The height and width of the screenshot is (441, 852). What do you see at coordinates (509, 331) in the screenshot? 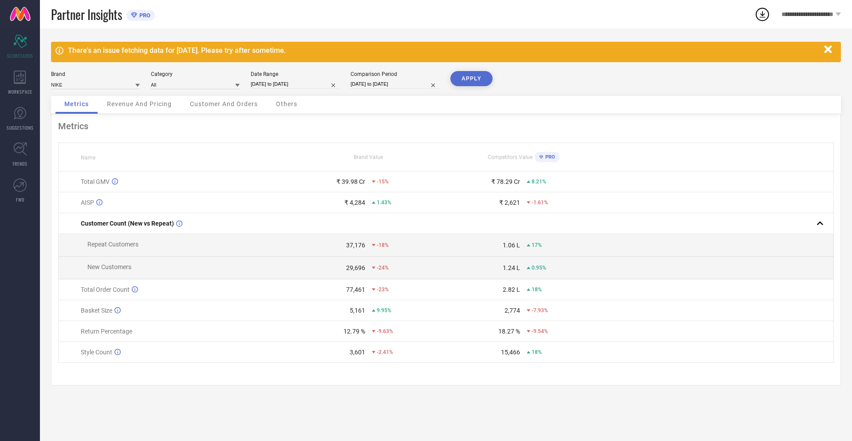
I see `div: 18.27 %` at bounding box center [509, 331].